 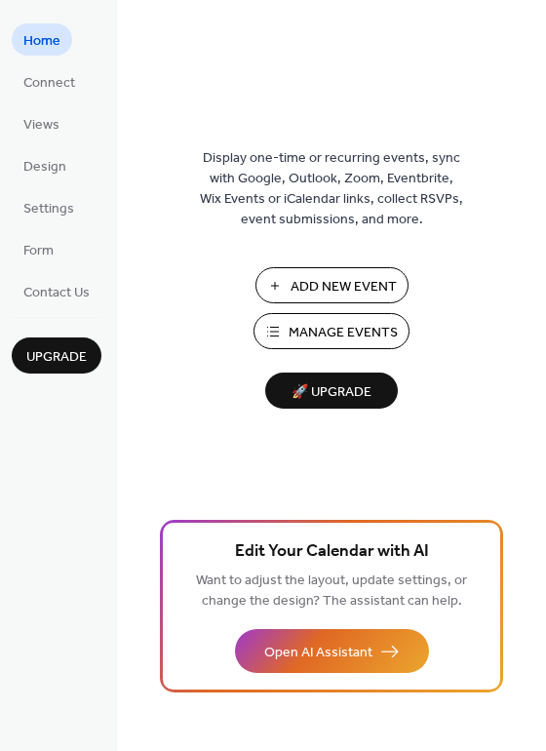 I want to click on span: Edit Your Calendar with AI, so click(x=332, y=552).